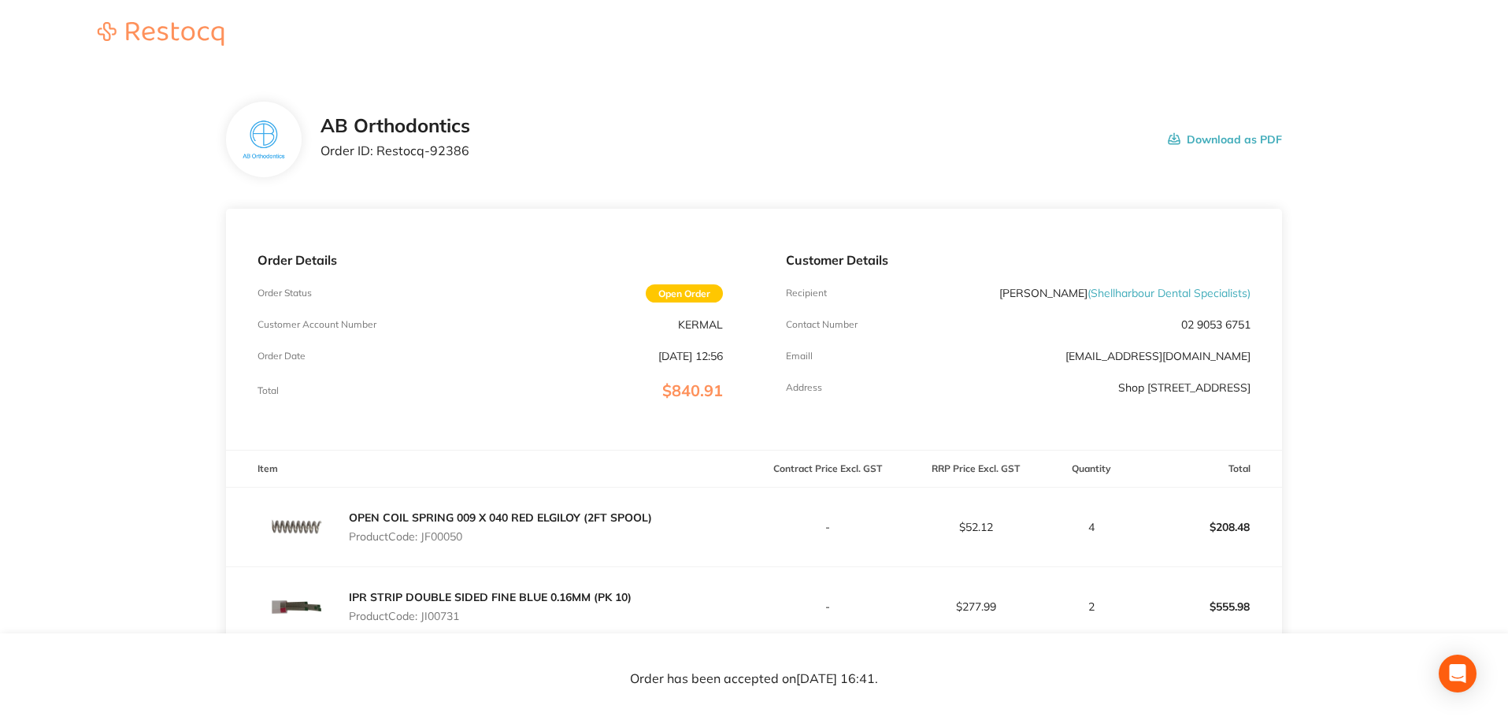 The image size is (1508, 724). Describe the element at coordinates (317, 324) in the screenshot. I see `p: Customer Account Number` at that location.